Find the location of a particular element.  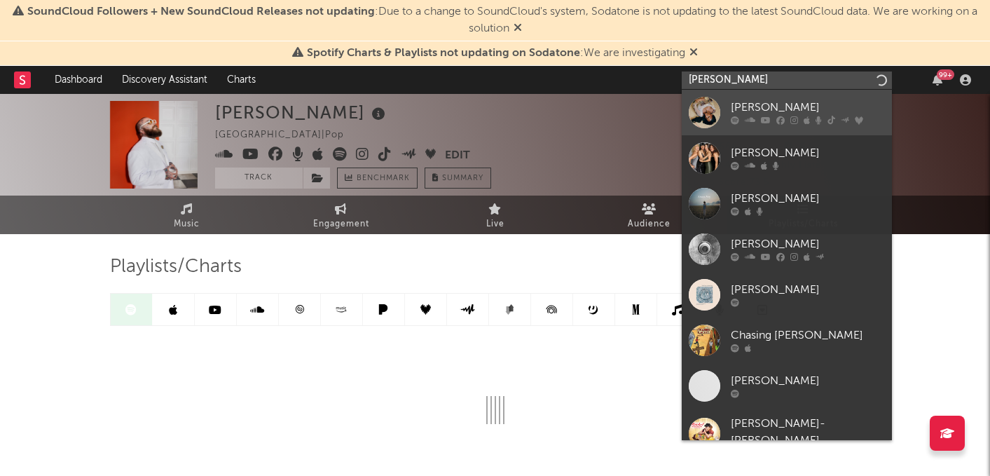

a: Music is located at coordinates (187, 214).